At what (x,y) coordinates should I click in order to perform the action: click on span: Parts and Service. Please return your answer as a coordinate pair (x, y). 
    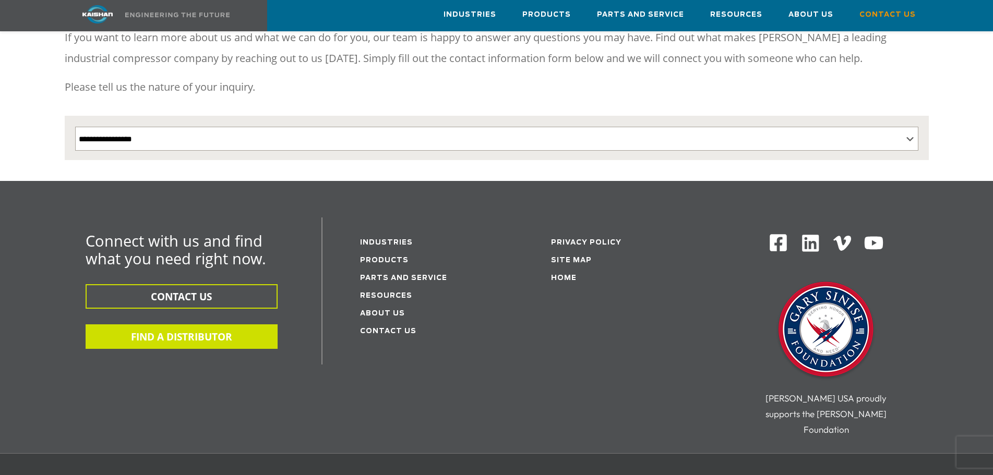
    Looking at the image, I should click on (640, 15).